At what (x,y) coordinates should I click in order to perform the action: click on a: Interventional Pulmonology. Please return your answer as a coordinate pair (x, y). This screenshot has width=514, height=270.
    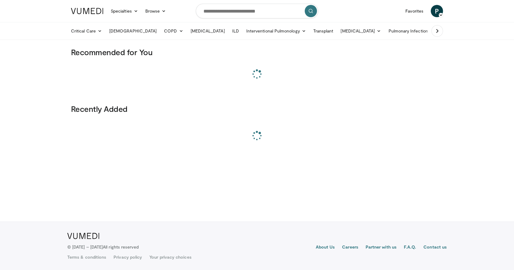
    Looking at the image, I should click on (276, 31).